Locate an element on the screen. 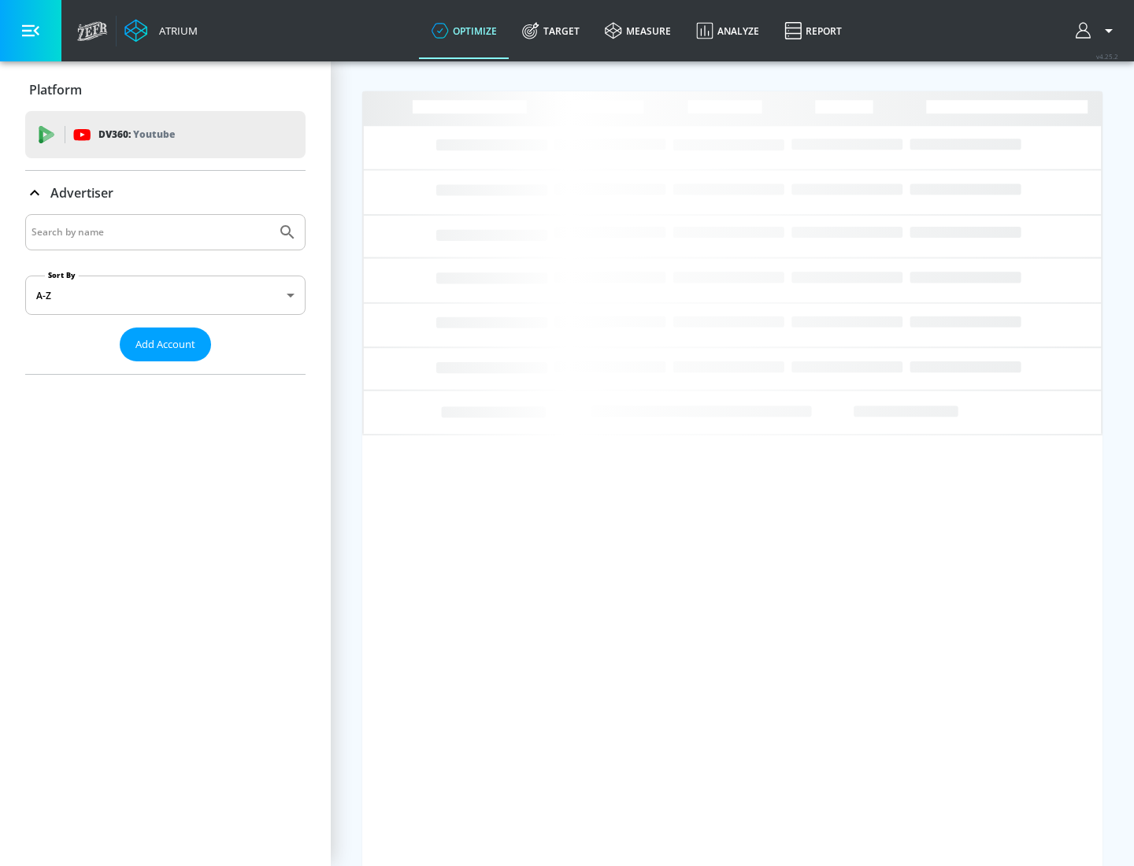 The image size is (1134, 866). a: Target is located at coordinates (551, 31).